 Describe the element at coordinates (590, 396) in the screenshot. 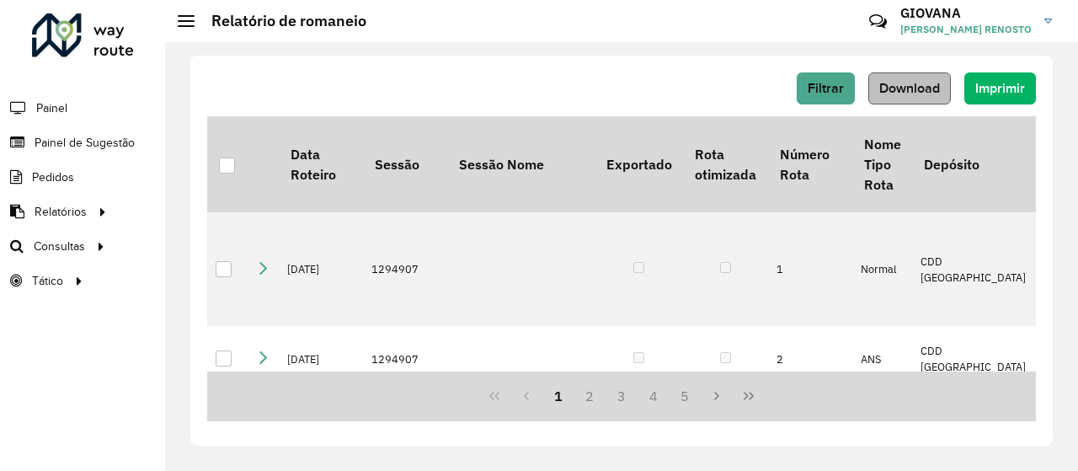

I see `button: 2` at that location.